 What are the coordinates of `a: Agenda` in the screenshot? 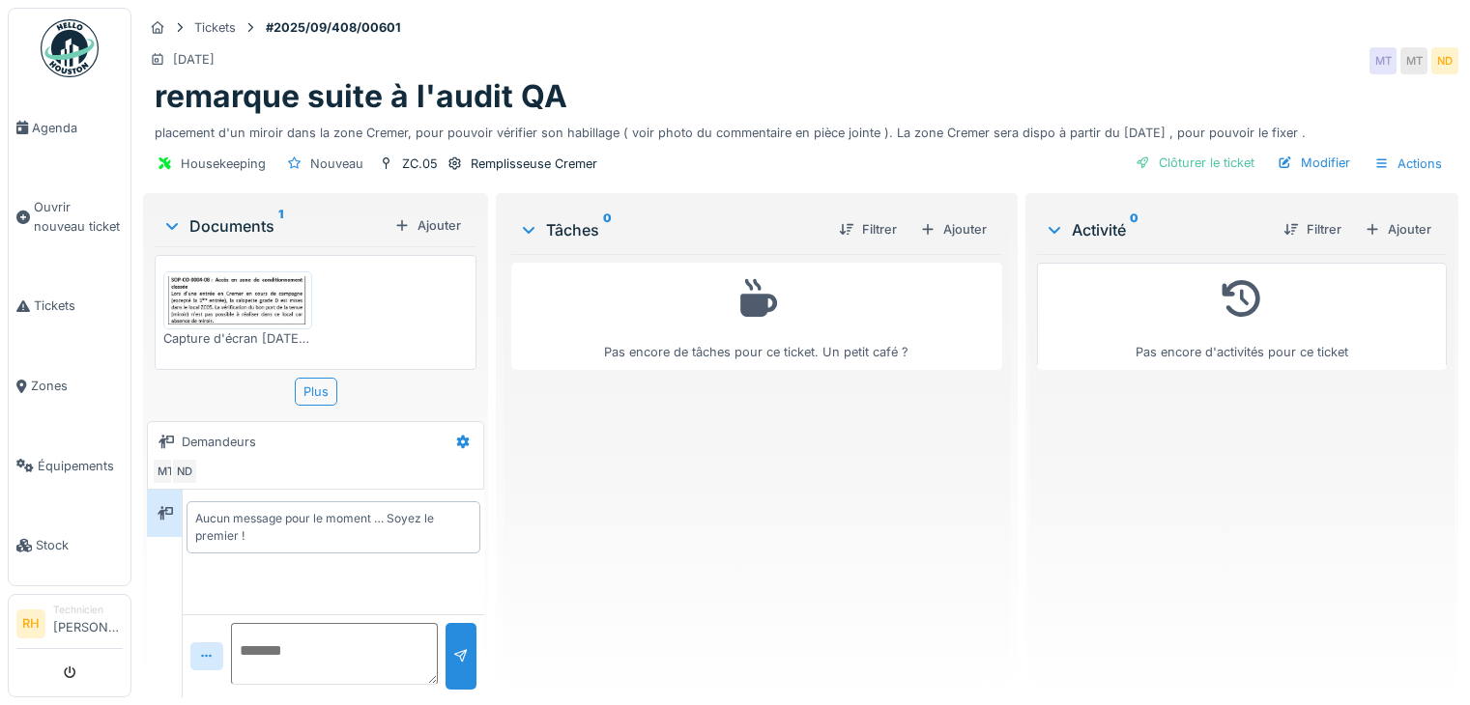 It's located at (70, 128).